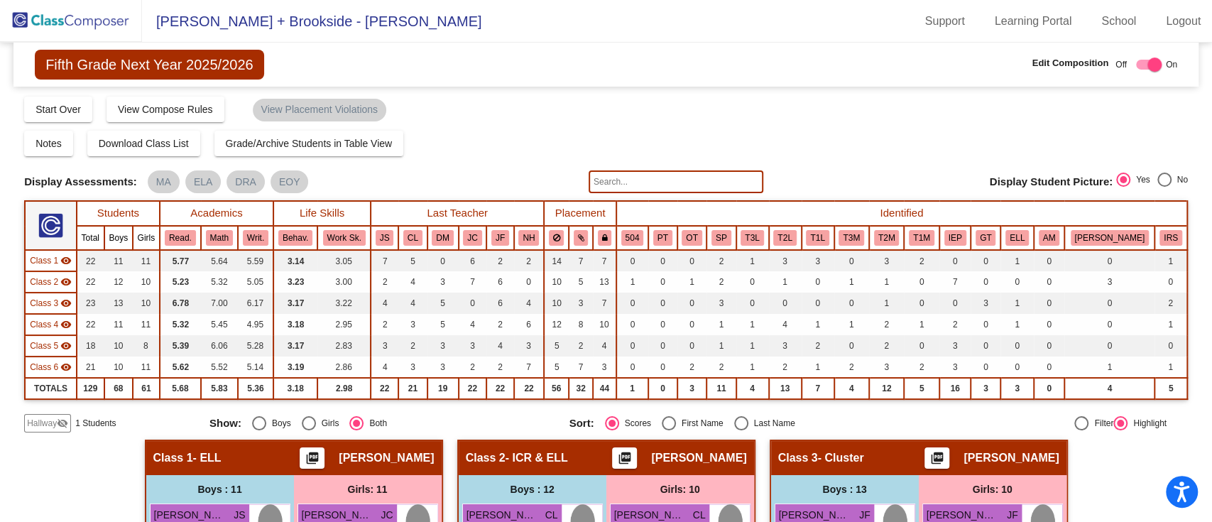 The height and width of the screenshot is (522, 1212). Describe the element at coordinates (290, 182) in the screenshot. I see `mat-chip: EOY` at that location.